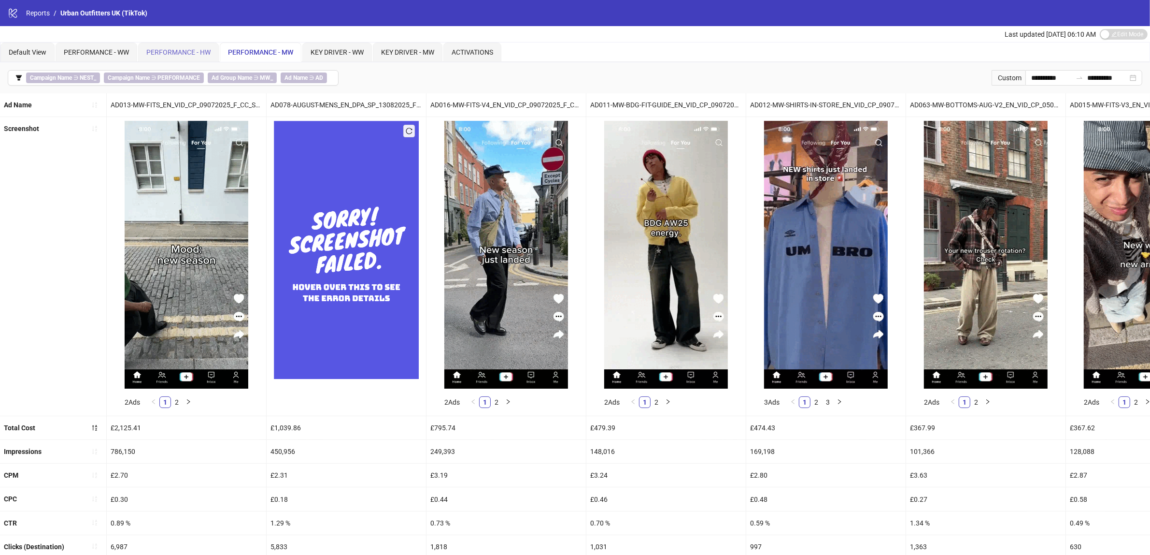 The image size is (1150, 555). What do you see at coordinates (186, 255) in the screenshot?
I see `img: Screenshot 1837189447746577` at bounding box center [186, 255].